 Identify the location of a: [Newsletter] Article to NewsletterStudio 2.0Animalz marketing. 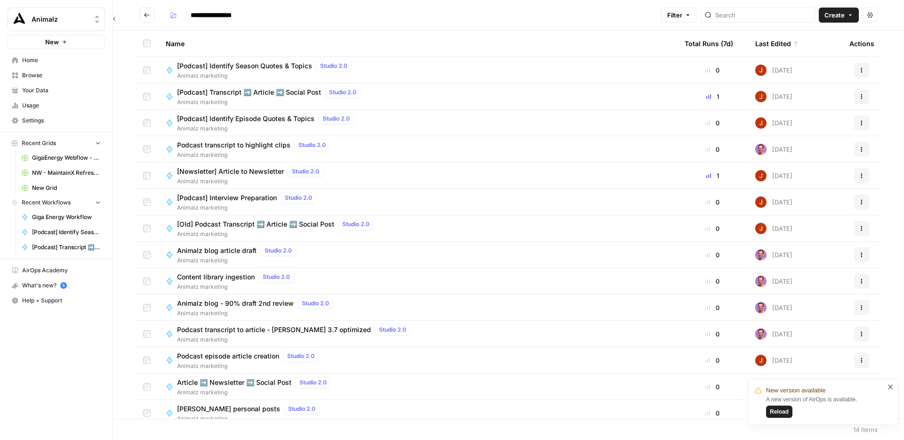
(417, 176).